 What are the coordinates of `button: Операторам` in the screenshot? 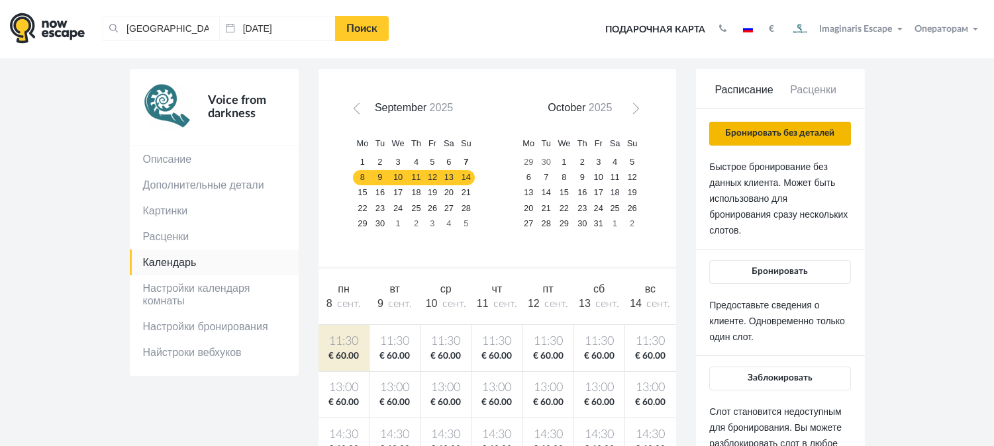 It's located at (947, 29).